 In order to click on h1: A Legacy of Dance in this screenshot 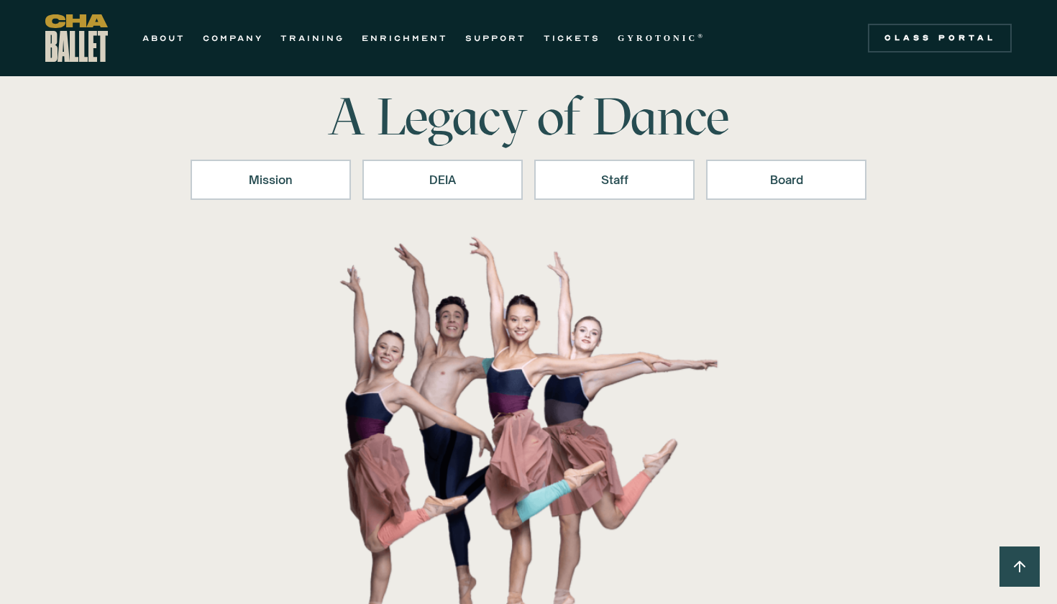, I will do `click(529, 116)`.